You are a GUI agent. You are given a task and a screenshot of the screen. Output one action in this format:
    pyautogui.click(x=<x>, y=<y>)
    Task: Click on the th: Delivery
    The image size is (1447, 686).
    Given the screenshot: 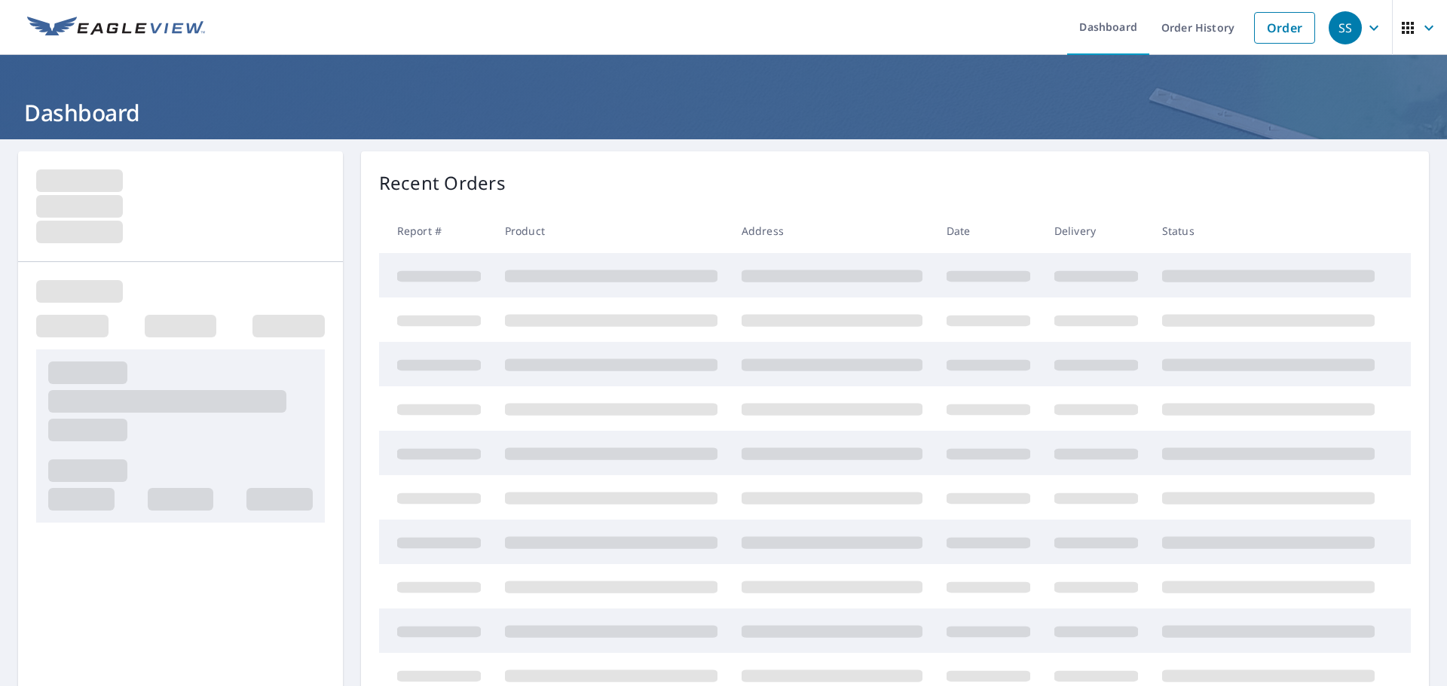 What is the action you would take?
    pyautogui.click(x=1096, y=231)
    